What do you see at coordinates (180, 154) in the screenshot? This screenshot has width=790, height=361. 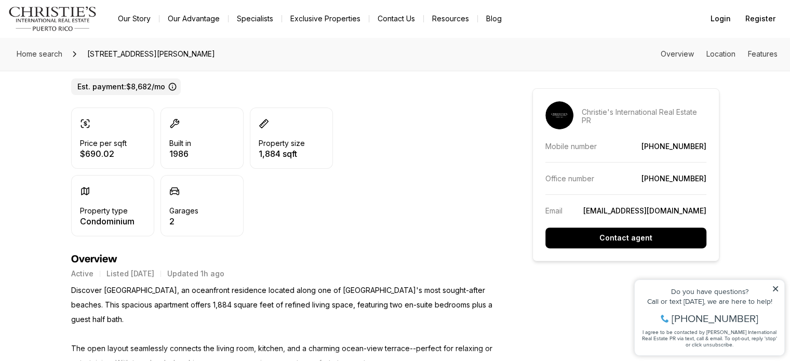 I see `p: 1986` at bounding box center [180, 154].